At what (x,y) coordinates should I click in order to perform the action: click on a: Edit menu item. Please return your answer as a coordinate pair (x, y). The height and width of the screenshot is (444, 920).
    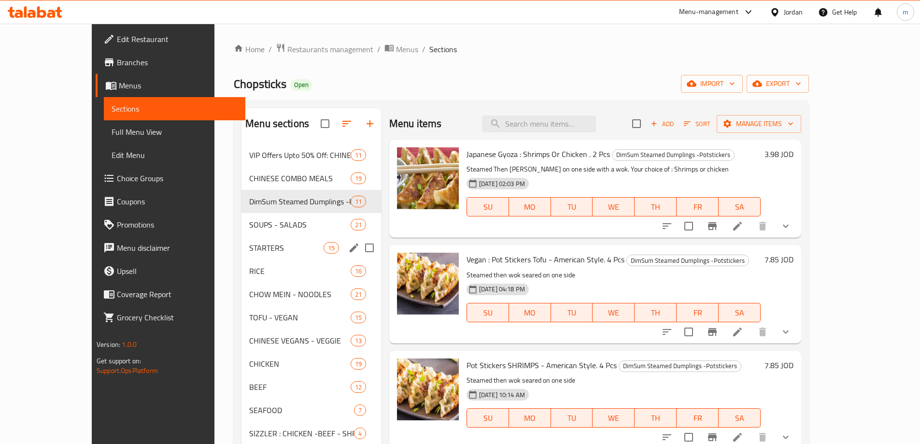
    Looking at the image, I should click on (738, 226).